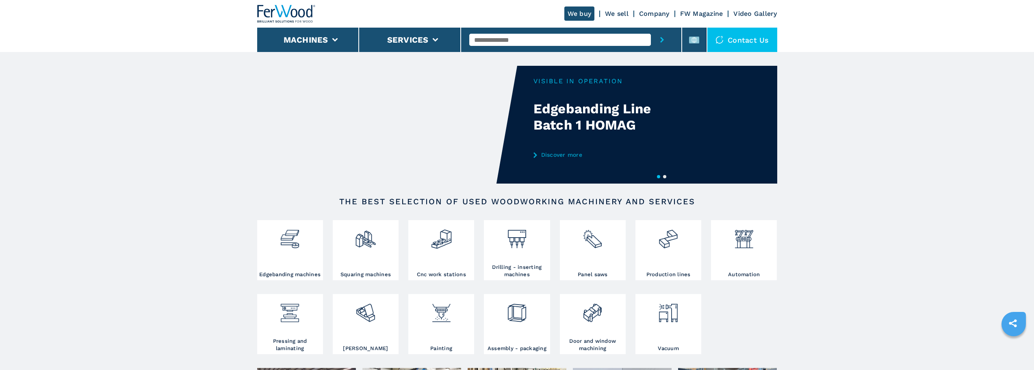 Image resolution: width=1034 pixels, height=370 pixels. Describe the element at coordinates (593, 250) in the screenshot. I see `a: Panel saws` at that location.